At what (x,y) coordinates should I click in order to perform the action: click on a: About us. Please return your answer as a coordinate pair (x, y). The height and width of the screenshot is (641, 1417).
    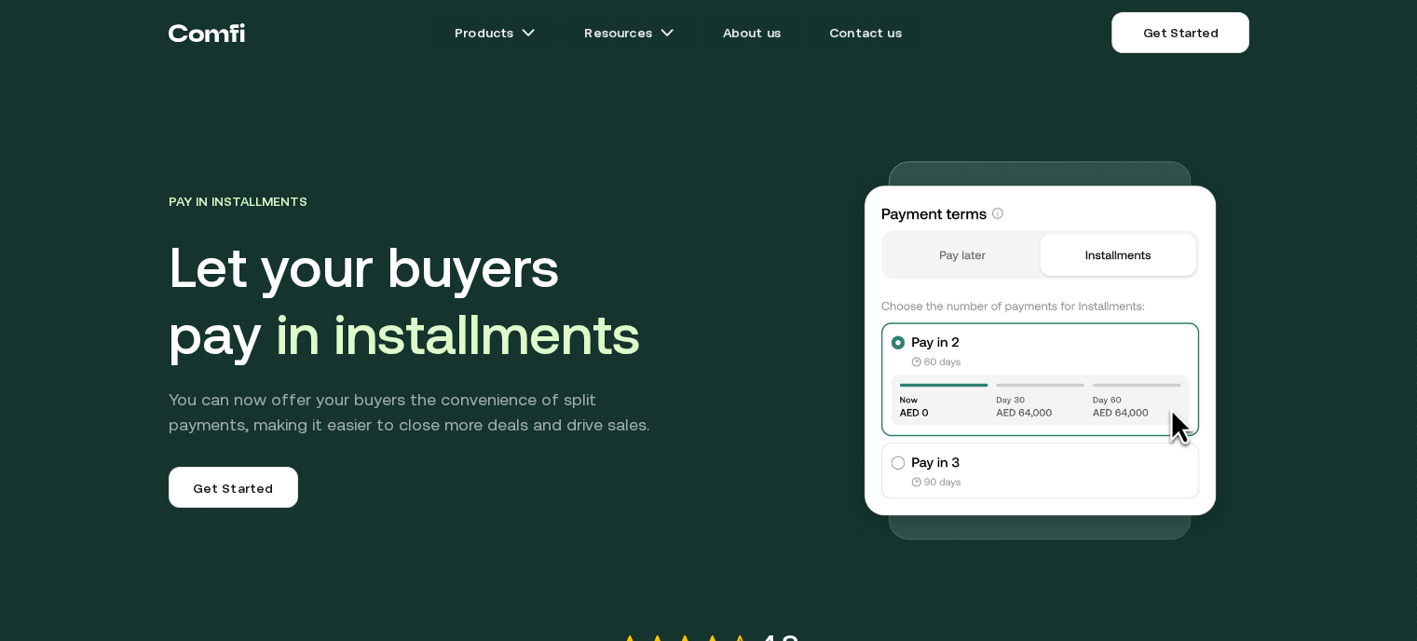
    Looking at the image, I should click on (752, 33).